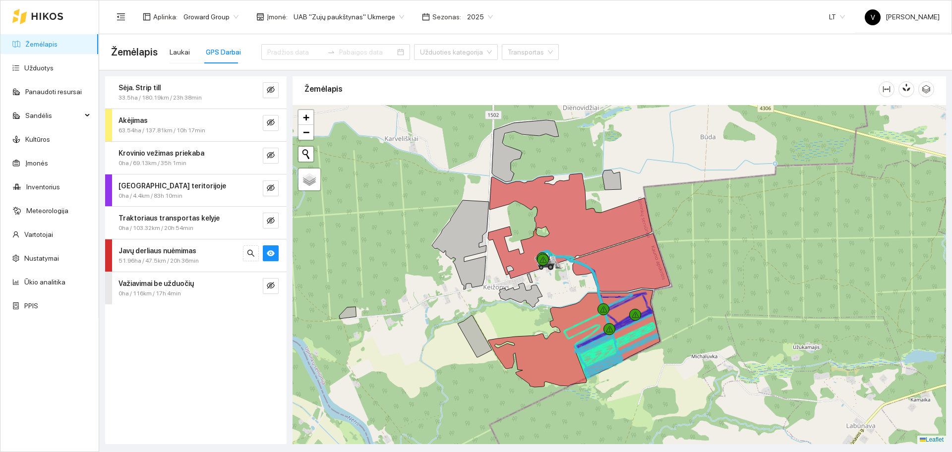  What do you see at coordinates (54, 92) in the screenshot?
I see `a: Panaudoti resursai` at bounding box center [54, 92].